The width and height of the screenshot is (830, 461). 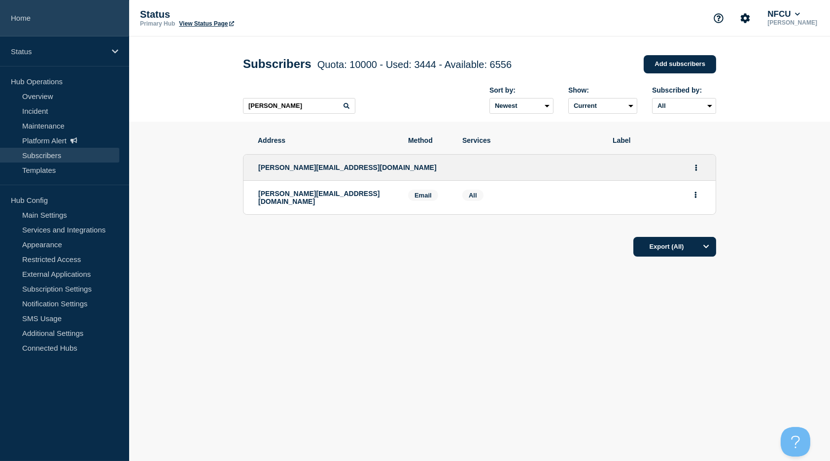 I want to click on div: Subscribed by:, so click(x=684, y=90).